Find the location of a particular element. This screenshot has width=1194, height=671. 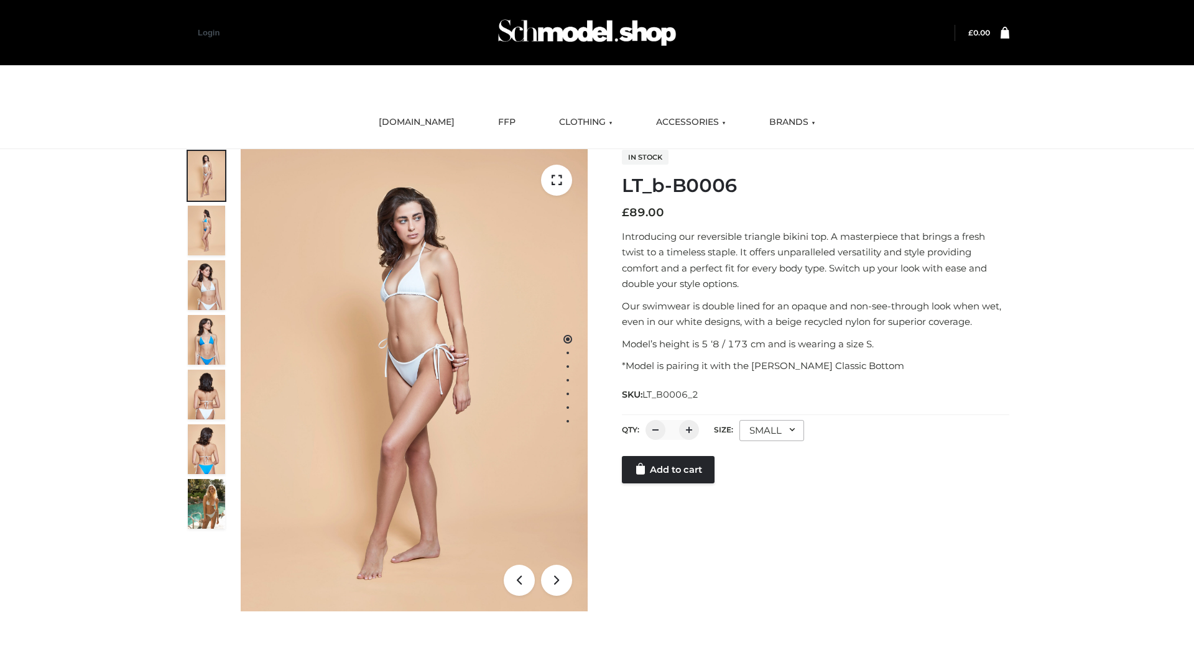

img: ArielClassicBikiniTop_CloudNine_AzureSky_OW114ECO_1-scaled.jpg is located at coordinates (206, 176).